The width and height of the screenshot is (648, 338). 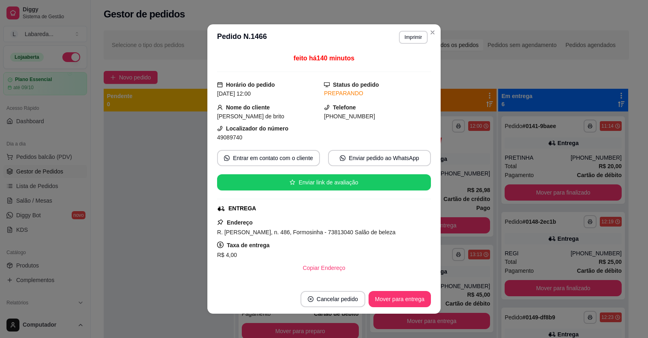 What do you see at coordinates (269, 158) in the screenshot?
I see `button: whats-appEntrar em contato com o cliente` at bounding box center [269, 158].